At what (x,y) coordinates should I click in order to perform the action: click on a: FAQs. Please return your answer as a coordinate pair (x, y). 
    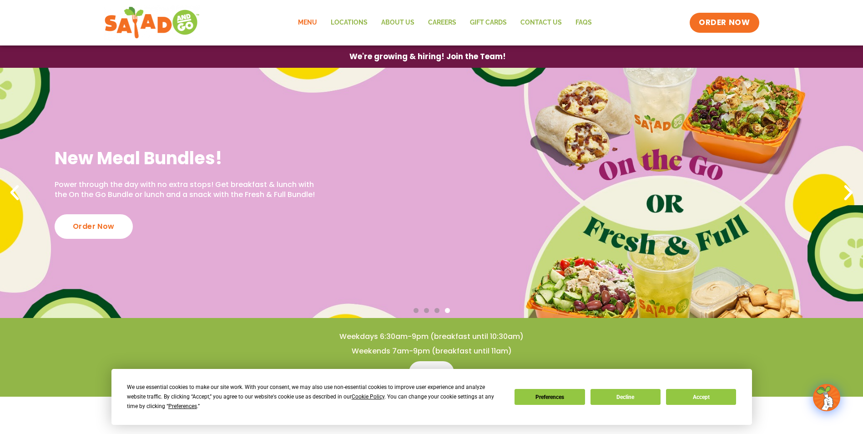
    Looking at the image, I should click on (584, 23).